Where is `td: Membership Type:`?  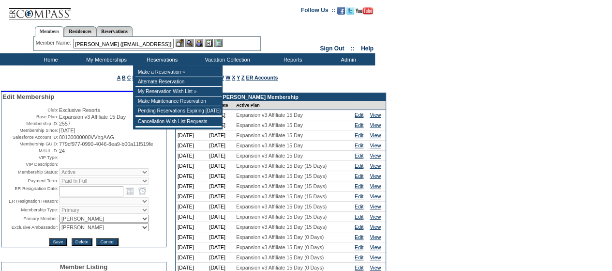
td: Membership Type: is located at coordinates (30, 210).